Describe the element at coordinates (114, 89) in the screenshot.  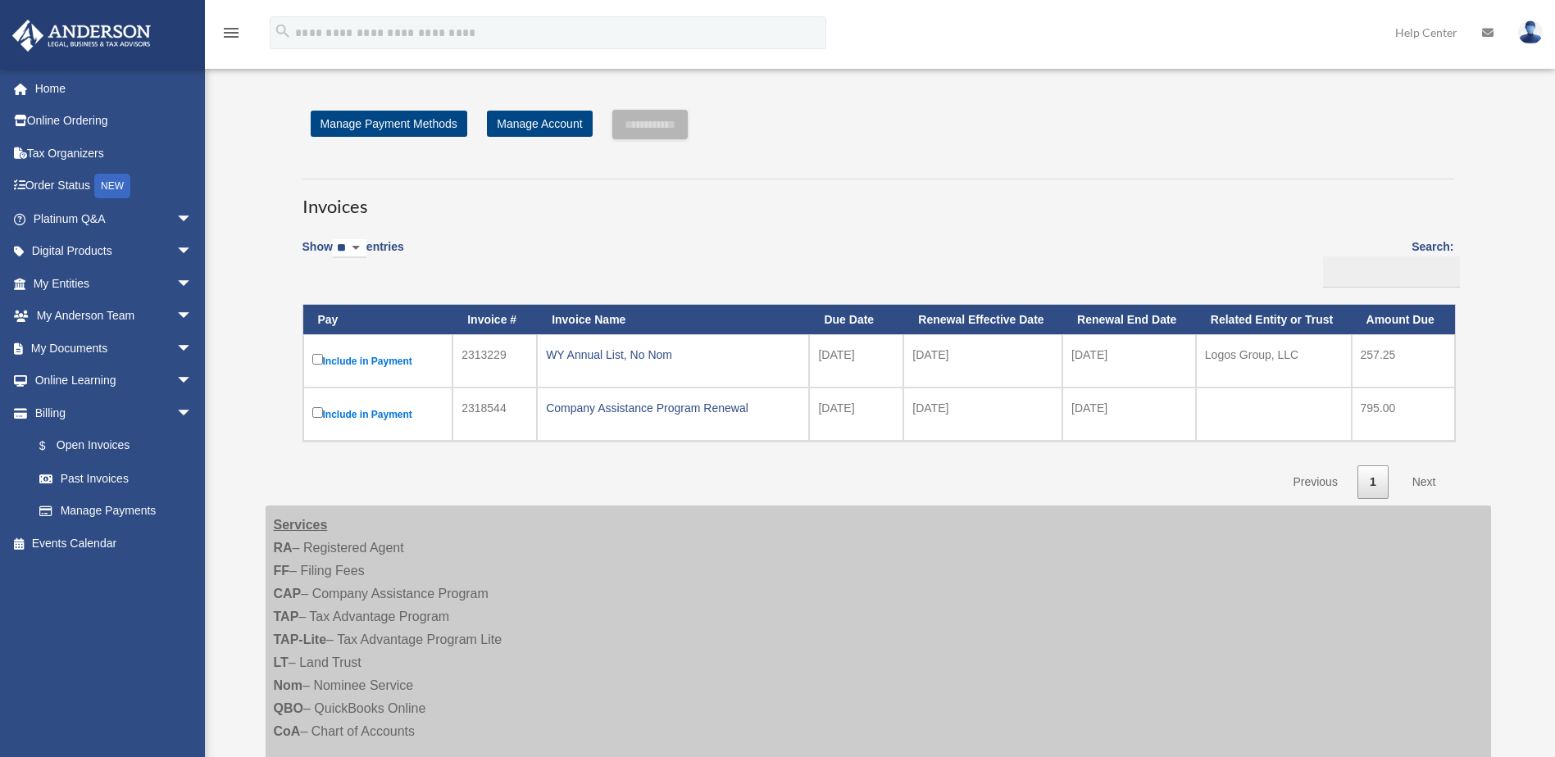
I see `a: Home` at that location.